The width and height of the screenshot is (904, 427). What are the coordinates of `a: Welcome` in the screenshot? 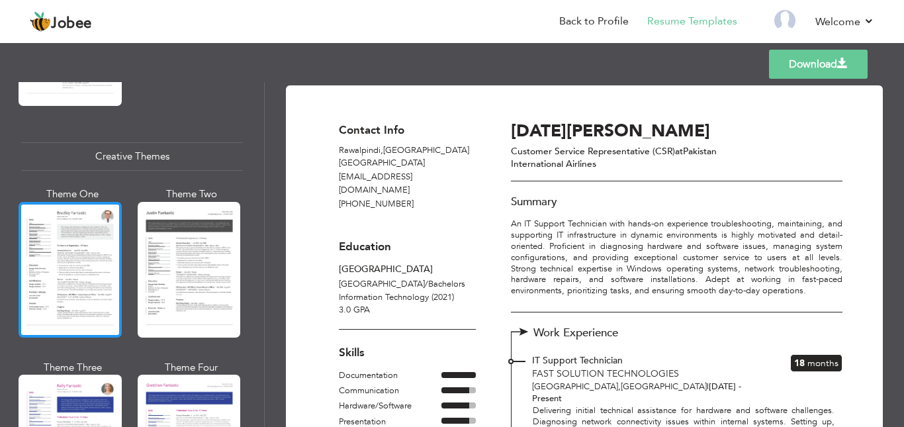 It's located at (844, 22).